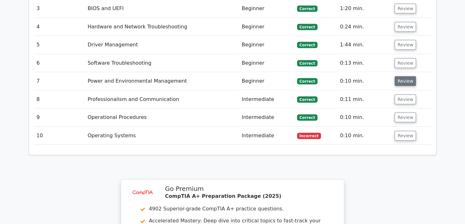 The height and width of the screenshot is (224, 465). What do you see at coordinates (60, 27) in the screenshot?
I see `td: 4` at bounding box center [60, 27].